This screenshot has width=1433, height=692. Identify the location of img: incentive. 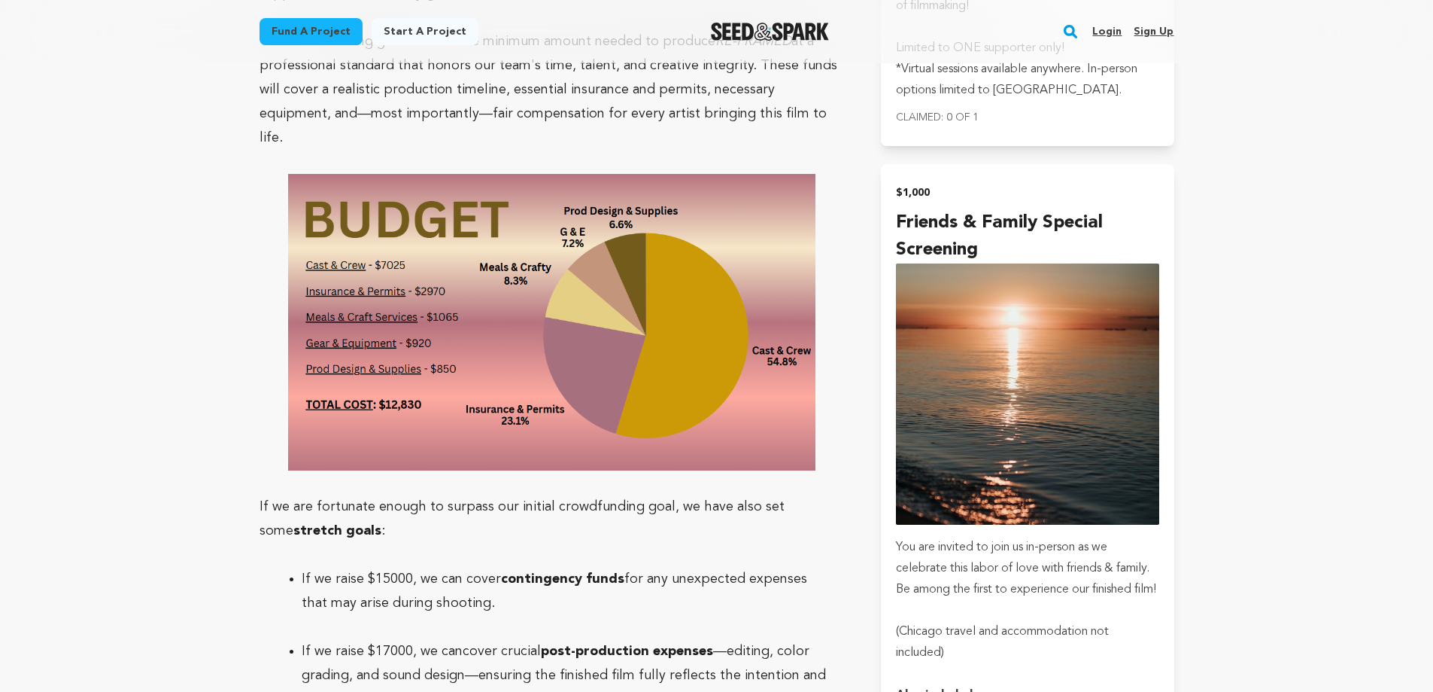
(1027, 394).